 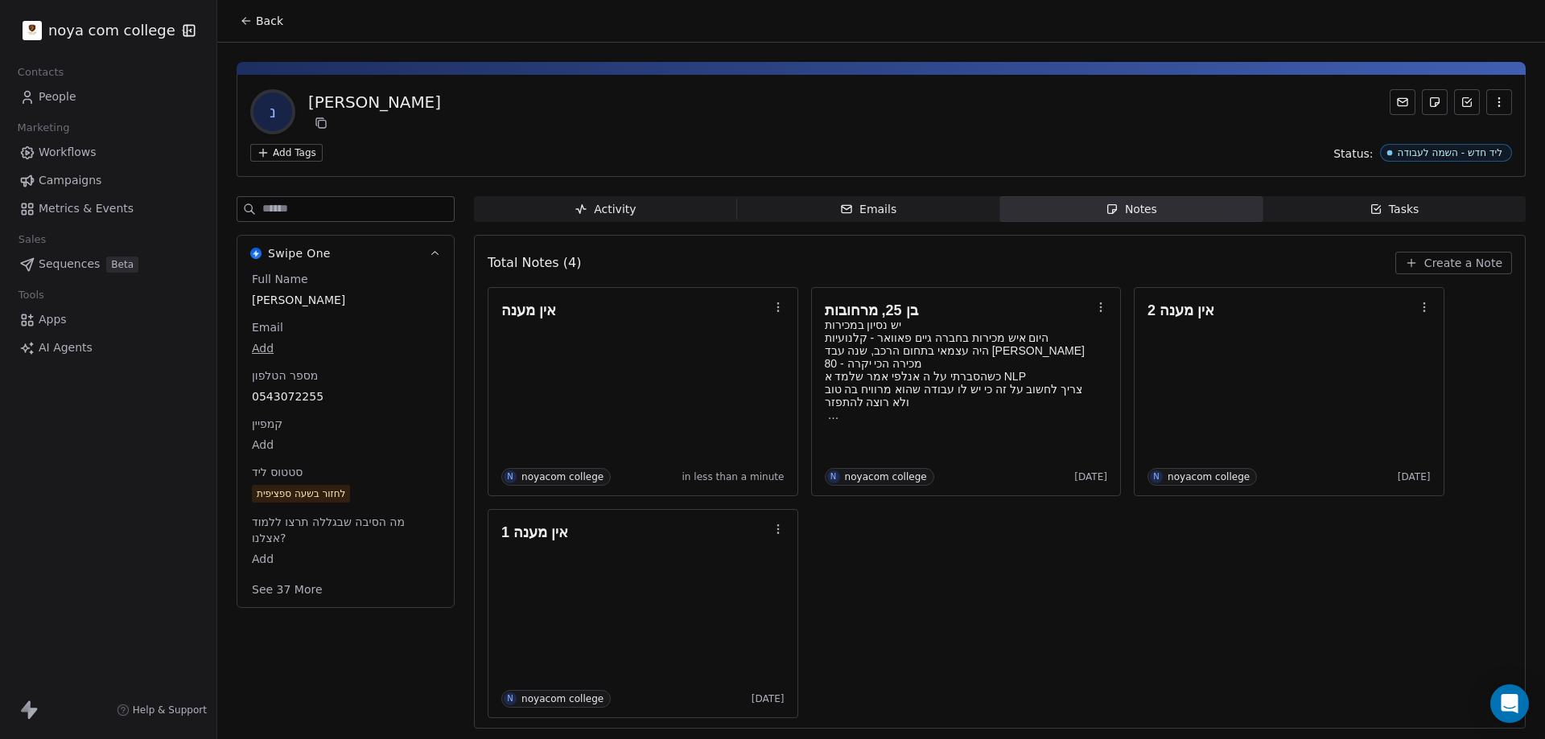 I want to click on span: Apps, so click(x=52, y=319).